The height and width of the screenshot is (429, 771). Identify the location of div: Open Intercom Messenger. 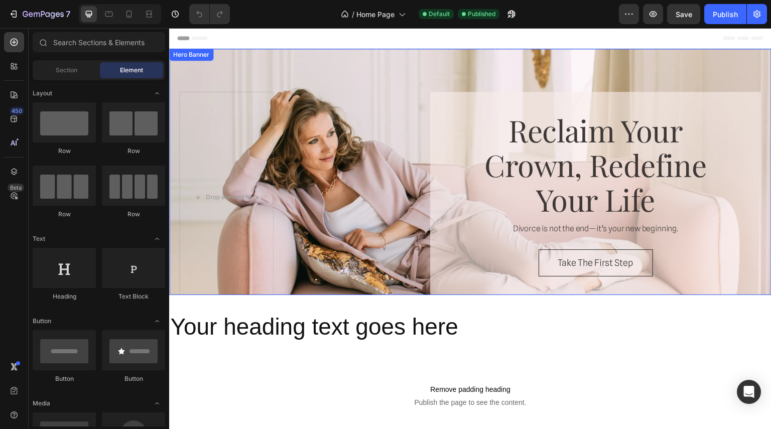
(749, 392).